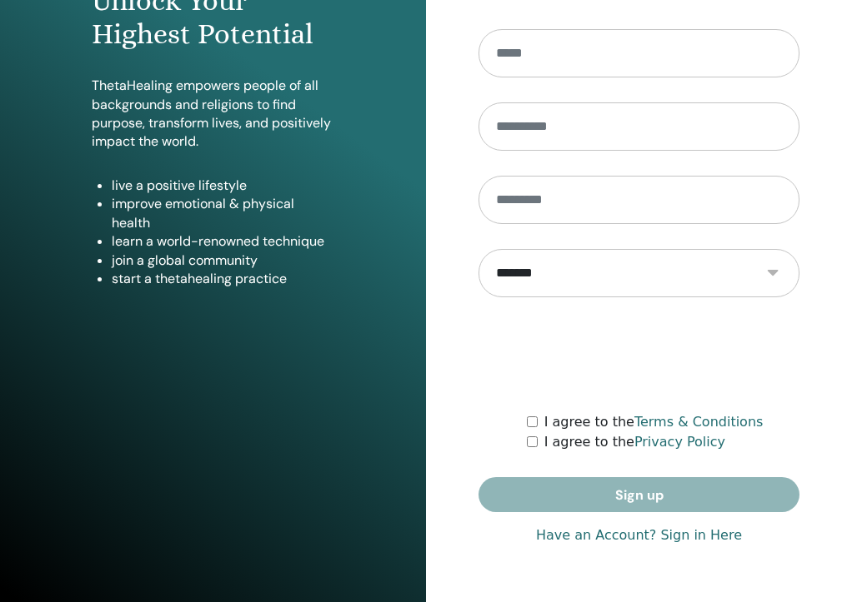 This screenshot has height=602, width=852. I want to click on li: live a positive lifestyle, so click(222, 186).